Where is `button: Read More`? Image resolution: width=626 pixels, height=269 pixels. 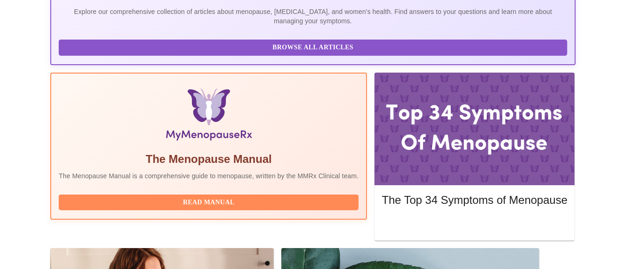
button: Read More is located at coordinates (475, 224).